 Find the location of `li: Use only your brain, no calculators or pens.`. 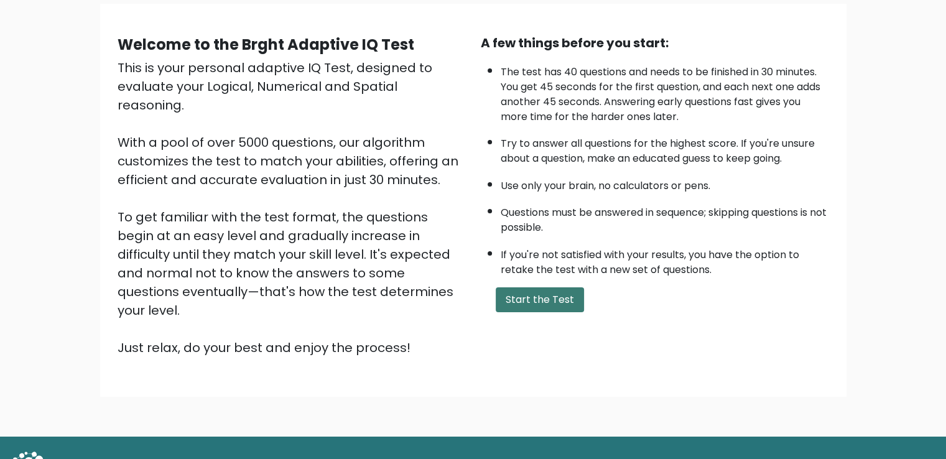

li: Use only your brain, no calculators or pens. is located at coordinates (665, 183).